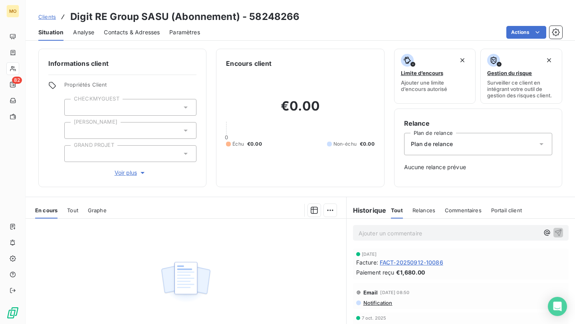 This screenshot has width=575, height=324. I want to click on a: Clients, so click(47, 17).